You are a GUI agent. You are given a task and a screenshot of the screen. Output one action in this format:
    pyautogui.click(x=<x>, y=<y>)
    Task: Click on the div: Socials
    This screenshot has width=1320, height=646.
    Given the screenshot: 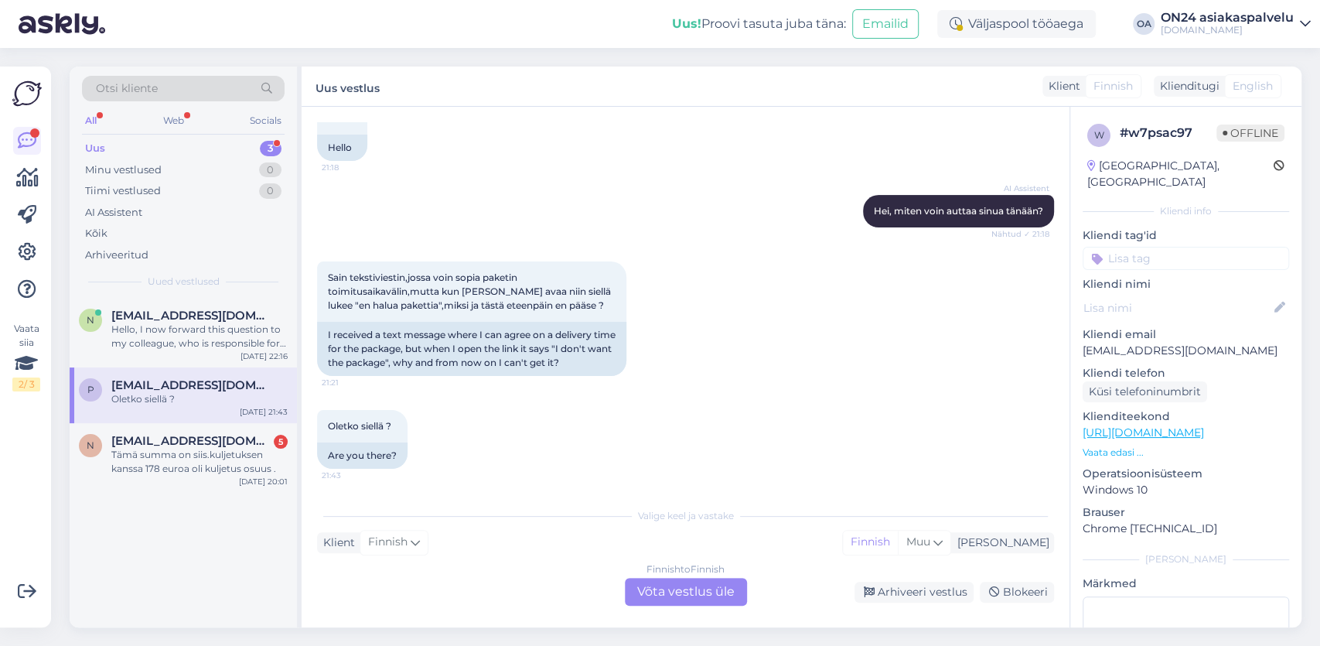 What is the action you would take?
    pyautogui.click(x=265, y=121)
    